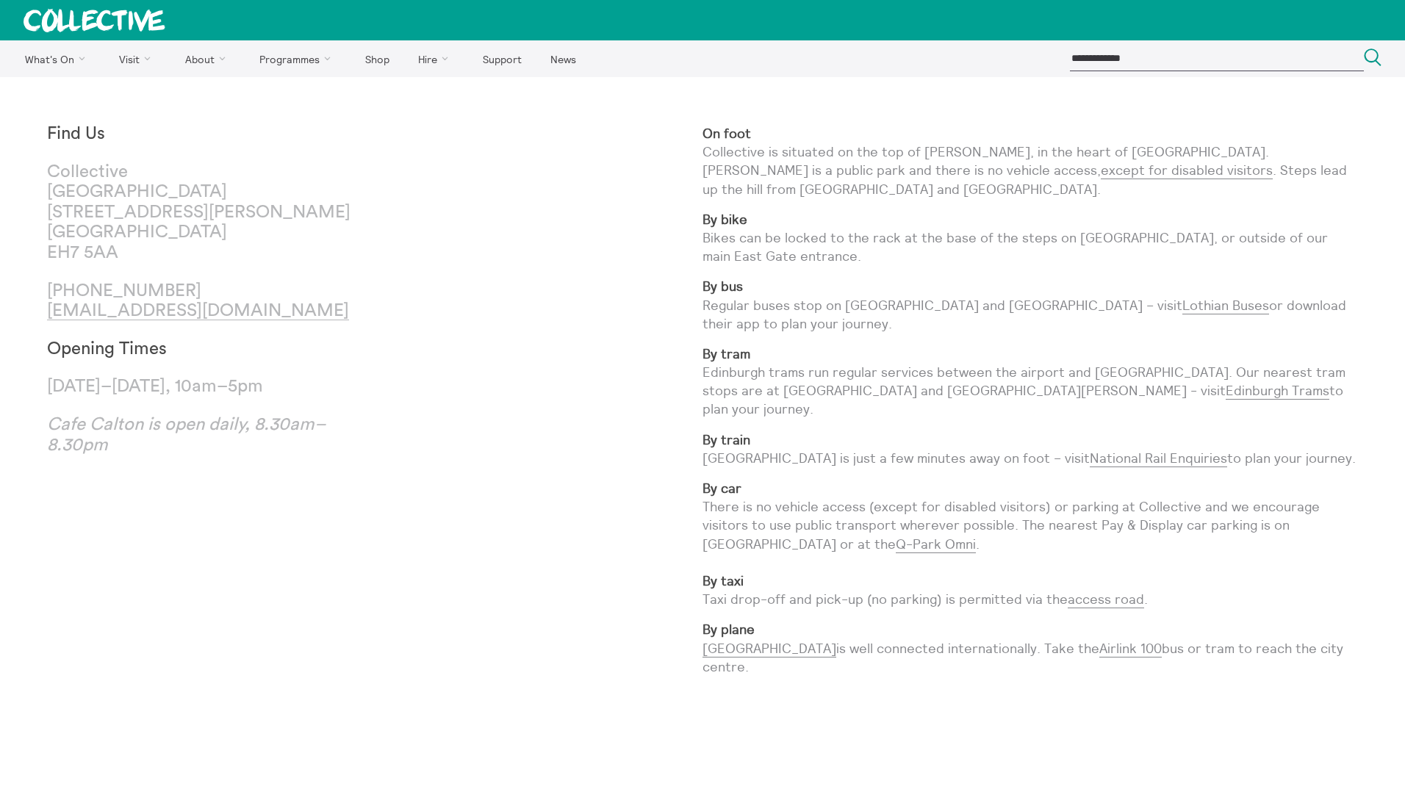 The width and height of the screenshot is (1405, 789). I want to click on a: Q-Park Omni, so click(936, 545).